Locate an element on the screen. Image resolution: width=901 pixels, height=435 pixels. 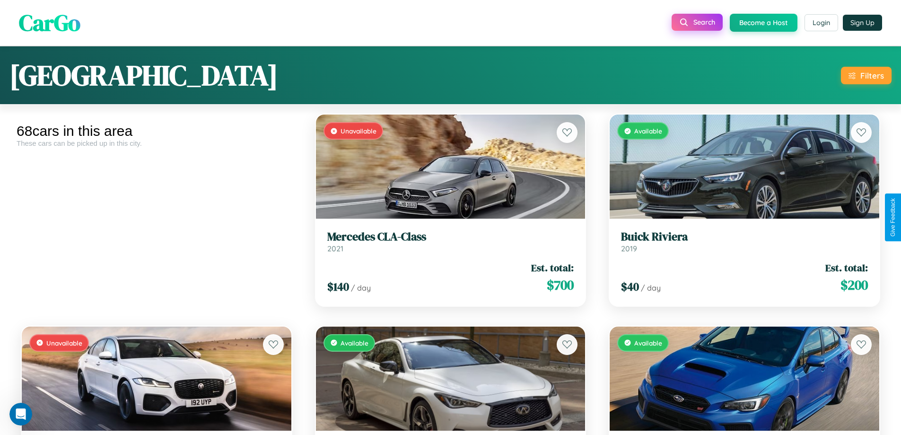
span: 2021 is located at coordinates (335, 248).